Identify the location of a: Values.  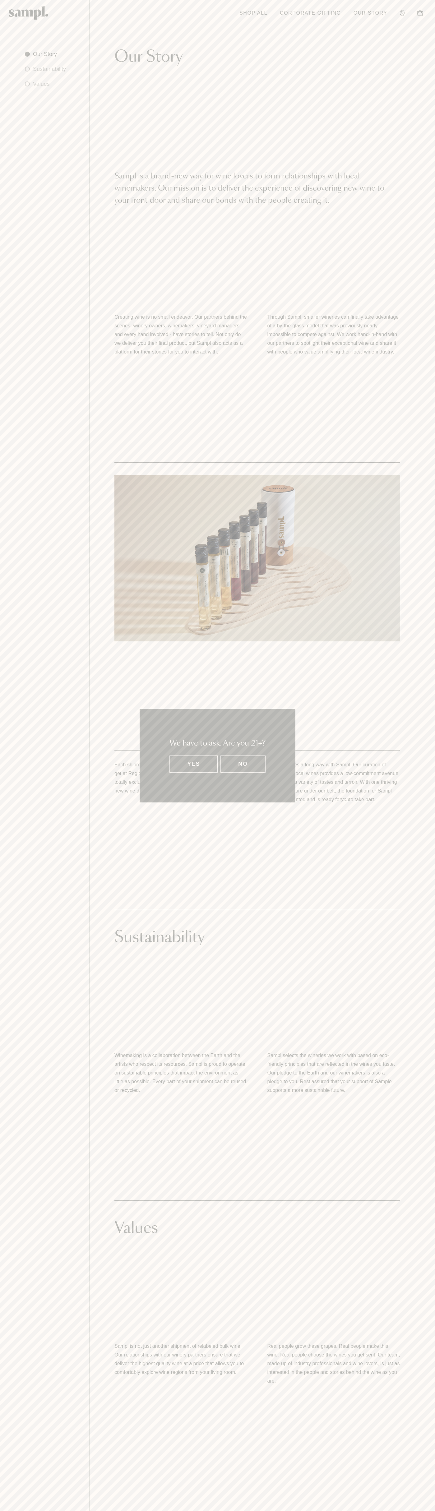
(45, 84).